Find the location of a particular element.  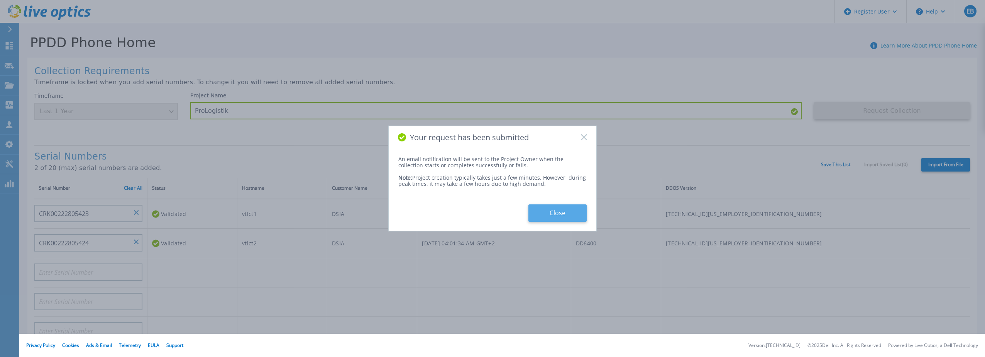

li: © 2025 Dell Inc. All Rights Reserved is located at coordinates (844, 345).